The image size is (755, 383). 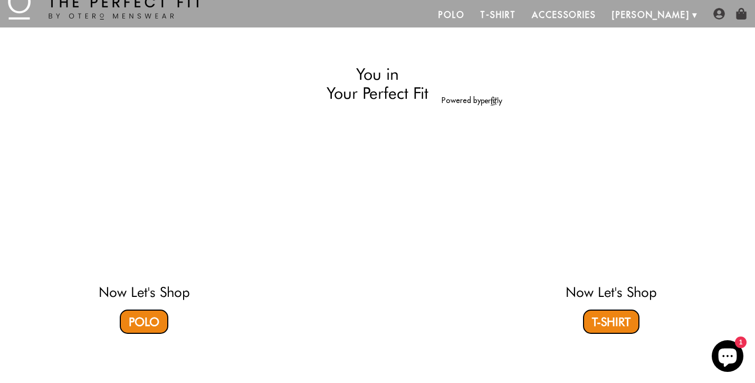 What do you see at coordinates (564, 15) in the screenshot?
I see `a: Accessories` at bounding box center [564, 15].